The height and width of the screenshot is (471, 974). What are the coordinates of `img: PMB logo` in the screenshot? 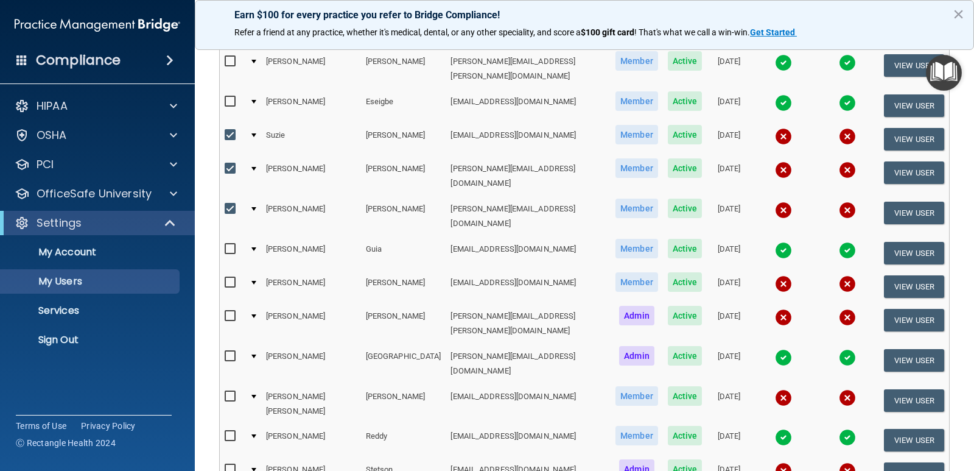 It's located at (97, 25).